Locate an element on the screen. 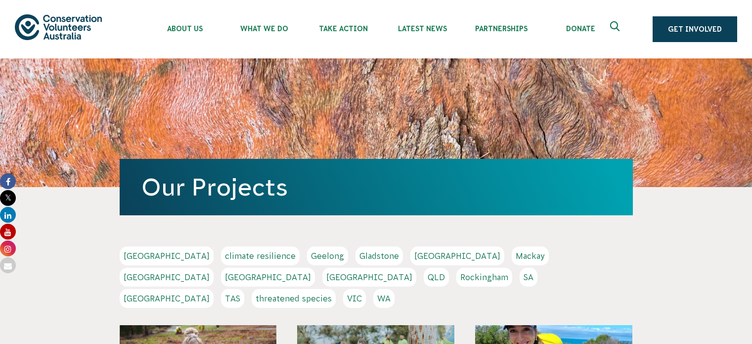  span: Donate is located at coordinates (581, 29).